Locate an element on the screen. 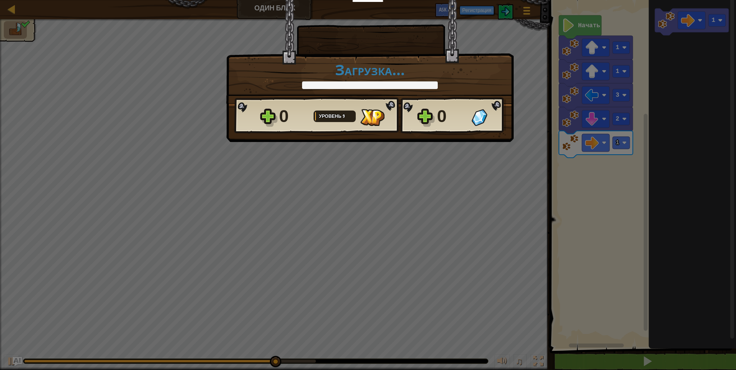  img: Самоцветов получено is located at coordinates (479, 117).